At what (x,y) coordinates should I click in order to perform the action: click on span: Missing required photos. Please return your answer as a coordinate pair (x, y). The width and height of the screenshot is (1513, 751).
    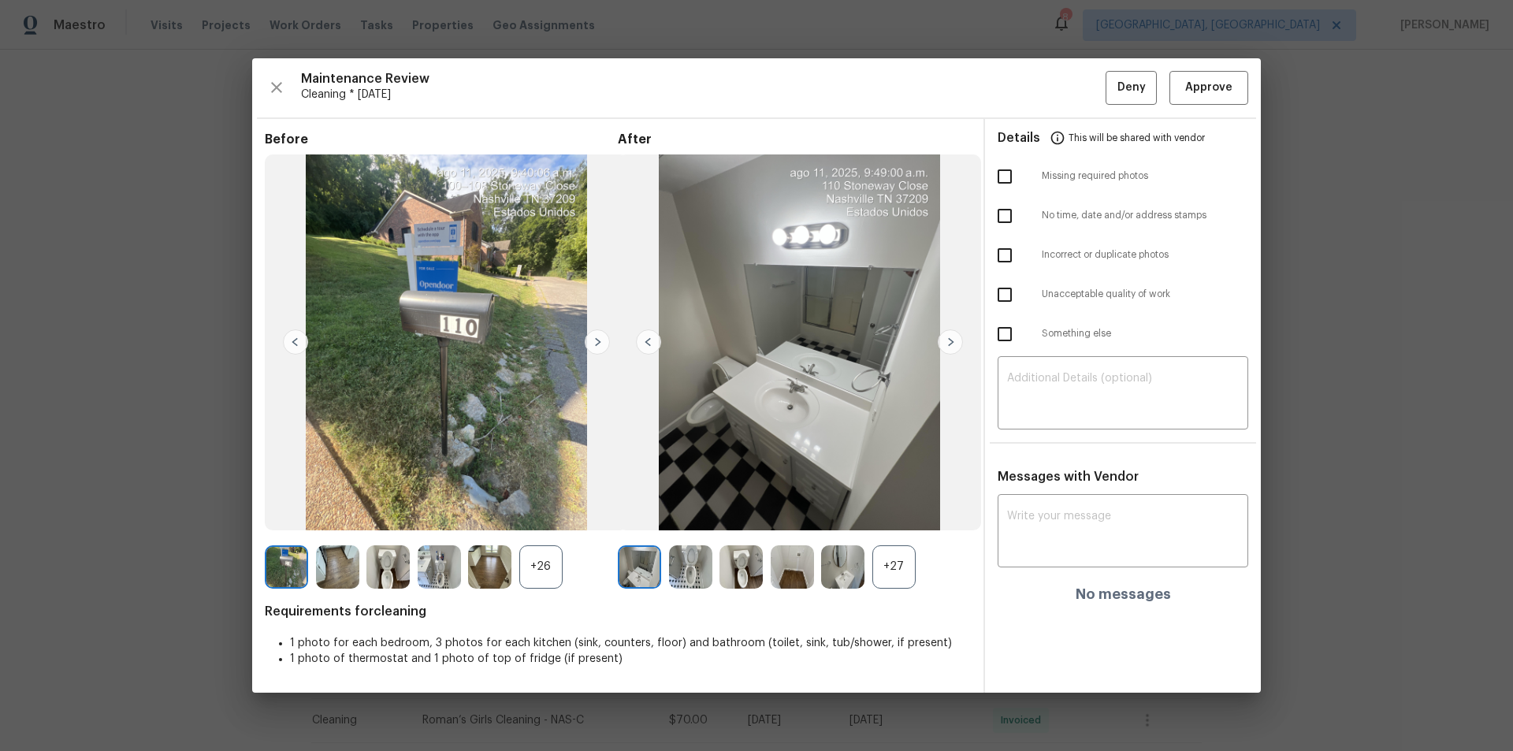
    Looking at the image, I should click on (1145, 176).